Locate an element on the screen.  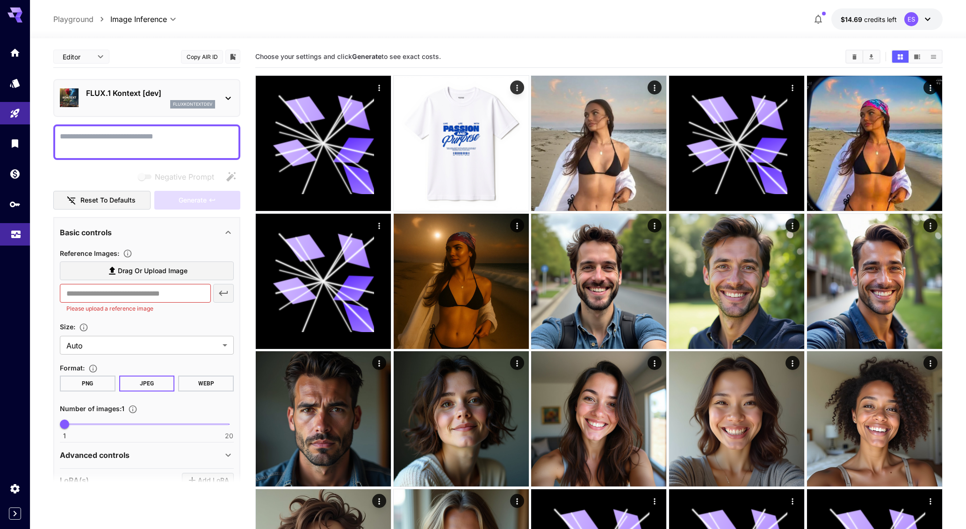
label: Drag or upload image is located at coordinates (147, 271).